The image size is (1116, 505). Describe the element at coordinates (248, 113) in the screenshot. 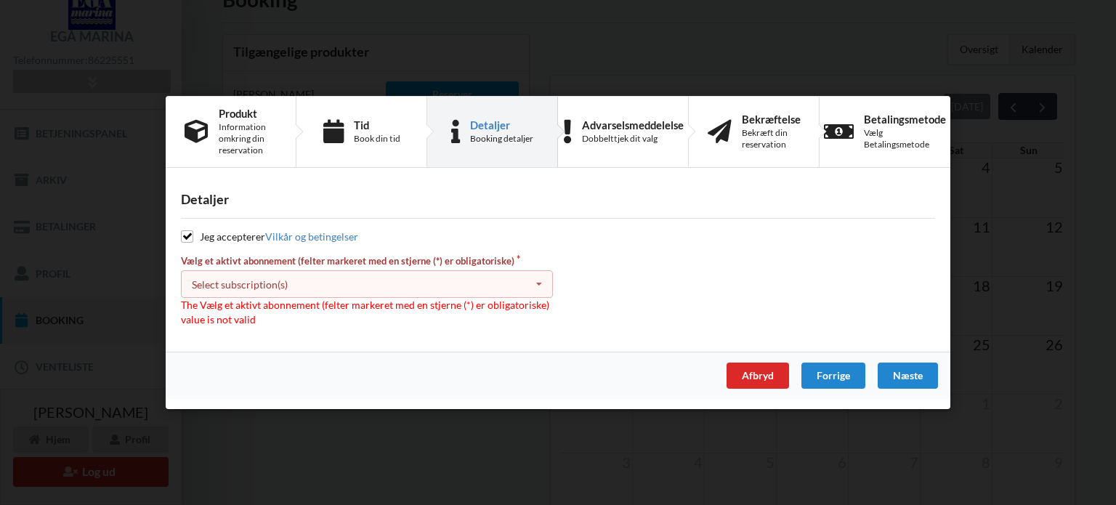

I see `div: Produkt` at that location.